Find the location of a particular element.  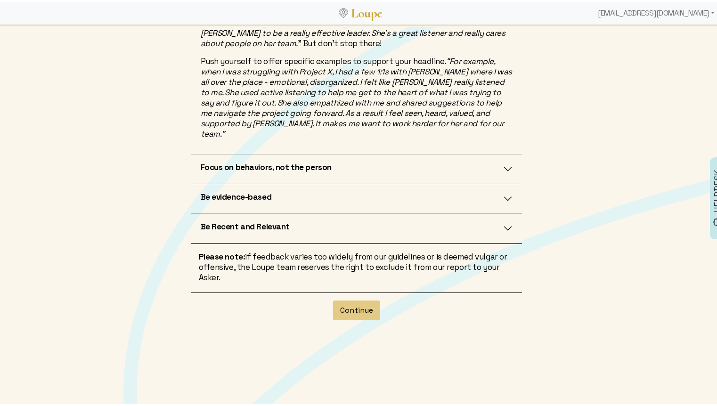

p: if feedback varies too widely from our guidelines or is deemed vulgar or offensive, the Loupe tea... is located at coordinates (357, 265).